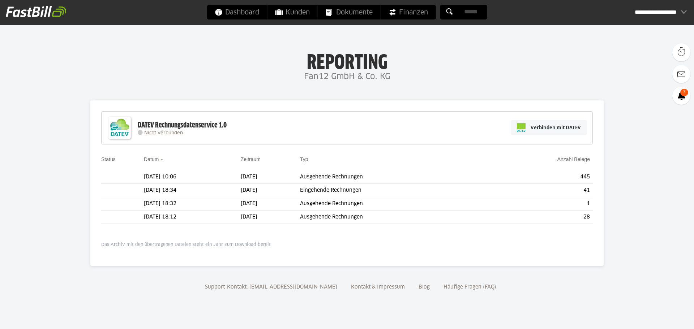 The width and height of the screenshot is (694, 329). I want to click on td: 1, so click(540, 204).